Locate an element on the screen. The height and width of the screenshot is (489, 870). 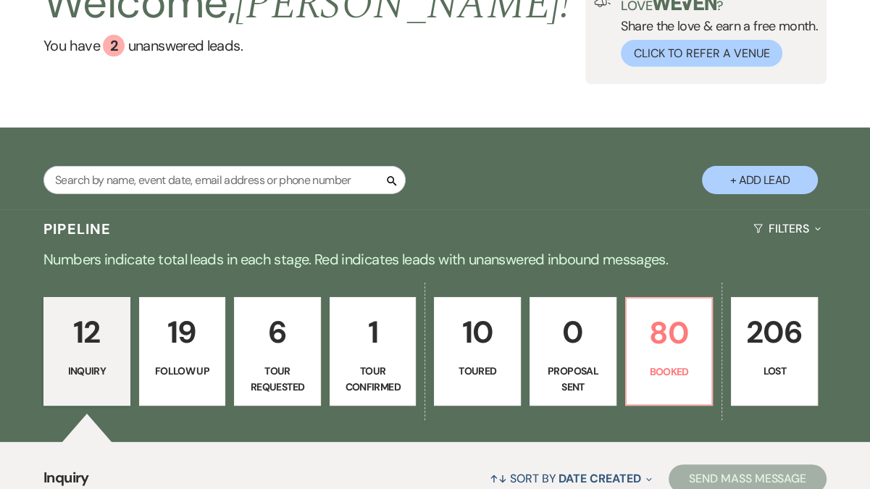
span: Date Created is located at coordinates (599, 478).